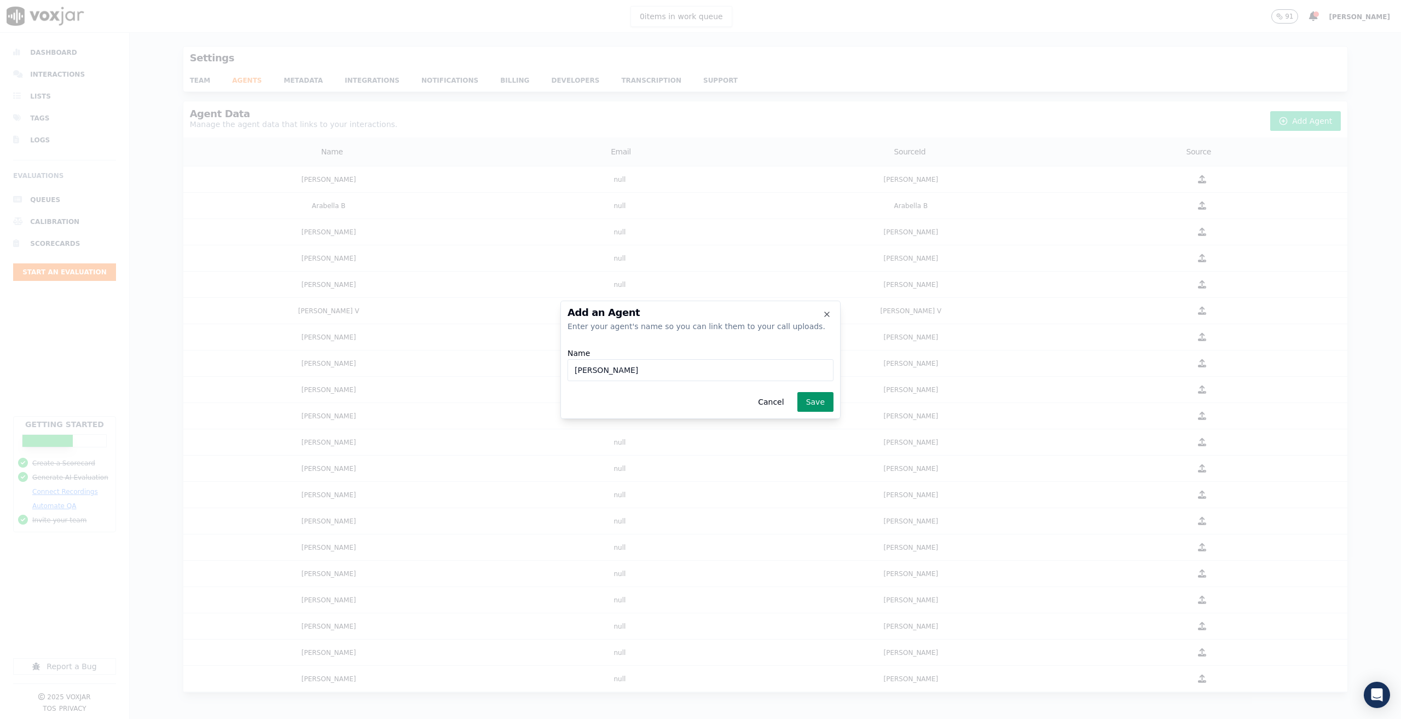  What do you see at coordinates (701, 326) in the screenshot?
I see `div: Enter your agent's name so you can link them to your call uploads.` at bounding box center [701, 326].